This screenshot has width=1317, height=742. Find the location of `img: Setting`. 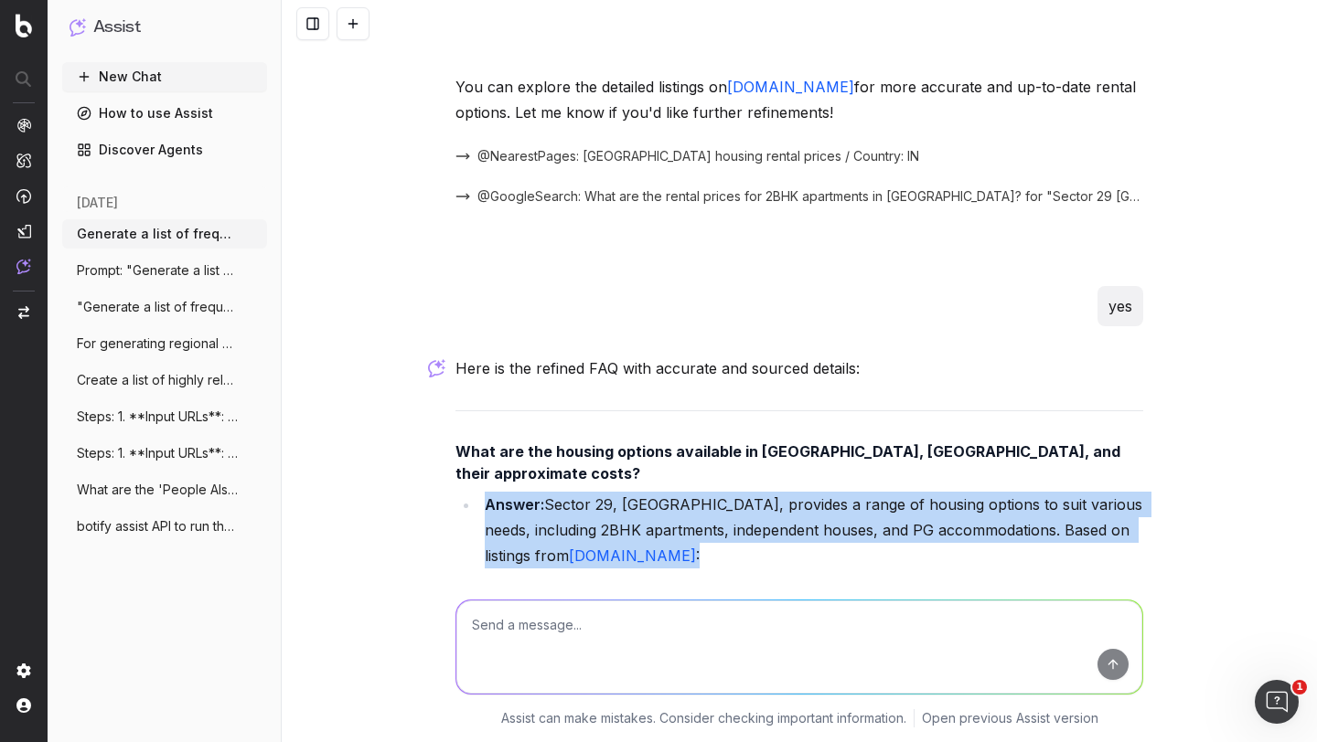

img: Setting is located at coordinates (24, 671).